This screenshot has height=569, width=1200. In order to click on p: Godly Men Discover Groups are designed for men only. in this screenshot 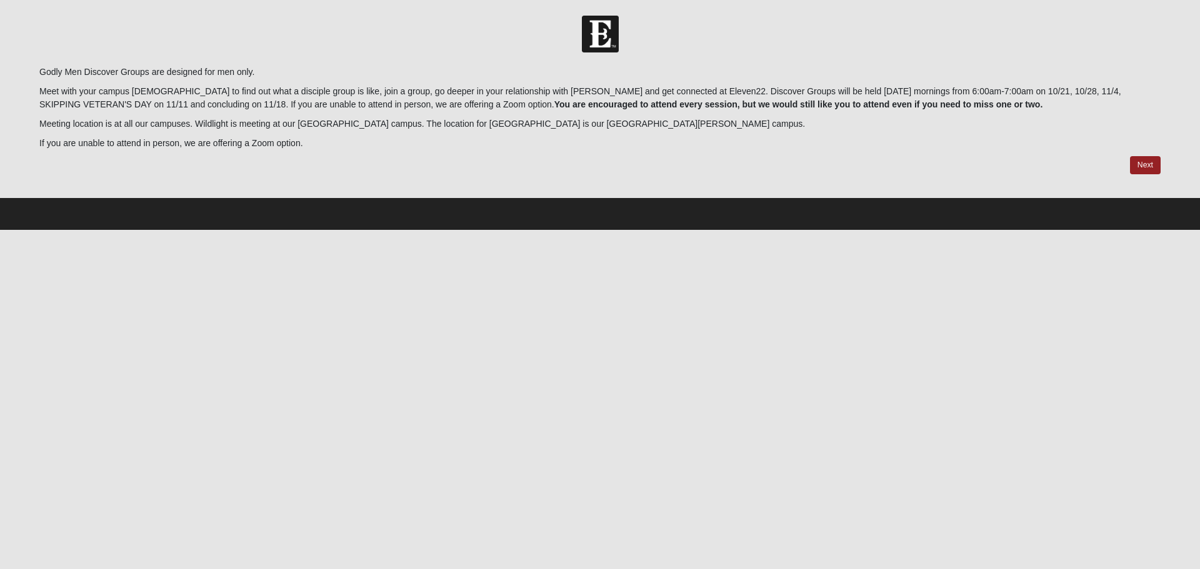, I will do `click(600, 72)`.